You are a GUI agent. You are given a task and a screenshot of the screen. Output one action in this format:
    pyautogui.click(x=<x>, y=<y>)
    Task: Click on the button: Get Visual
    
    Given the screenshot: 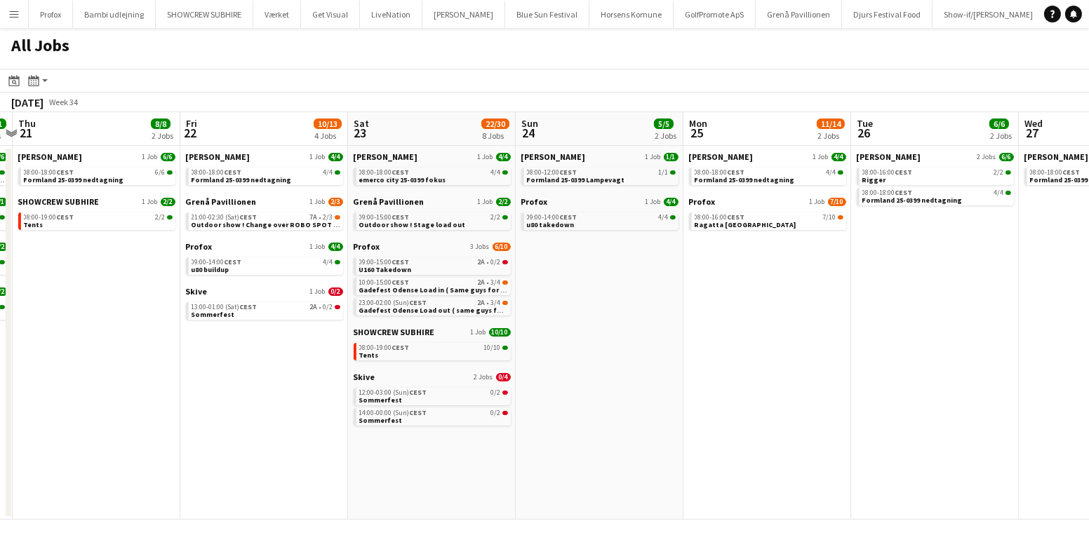 What is the action you would take?
    pyautogui.click(x=330, y=14)
    